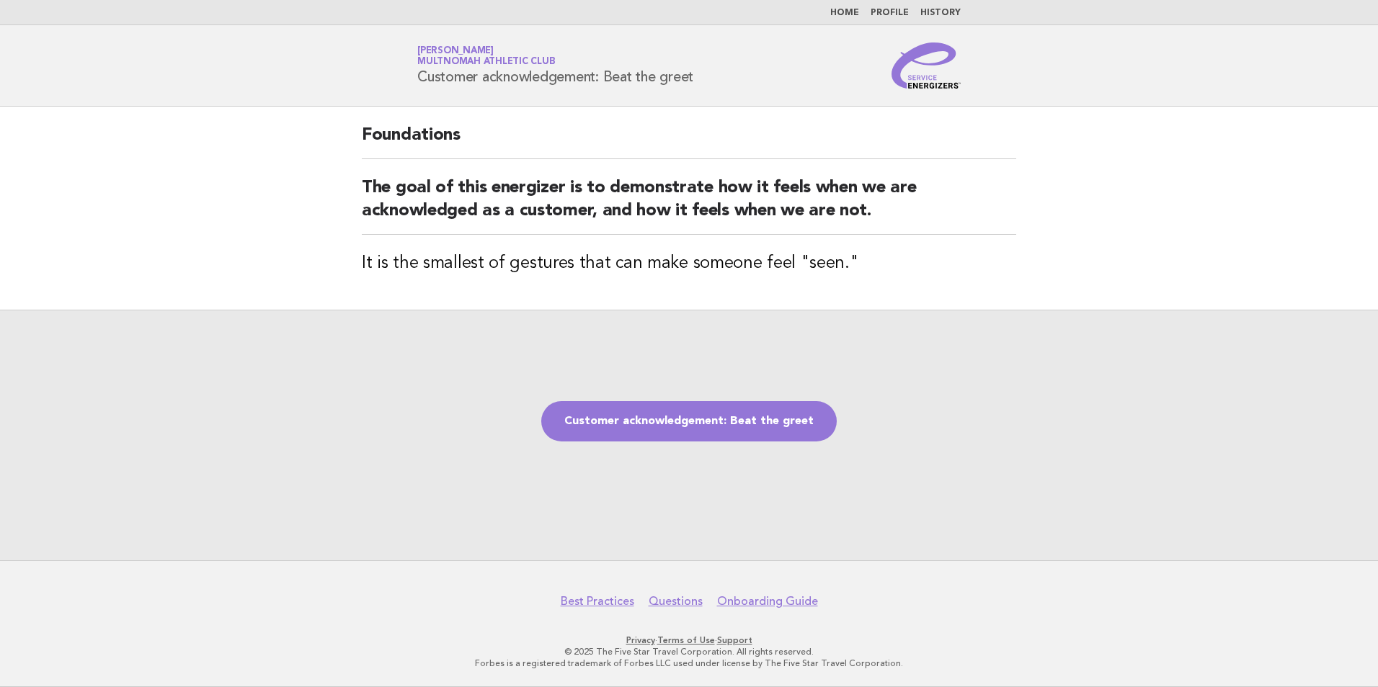 This screenshot has width=1378, height=687. What do you see at coordinates (689, 141) in the screenshot?
I see `h2: Foundations` at bounding box center [689, 141].